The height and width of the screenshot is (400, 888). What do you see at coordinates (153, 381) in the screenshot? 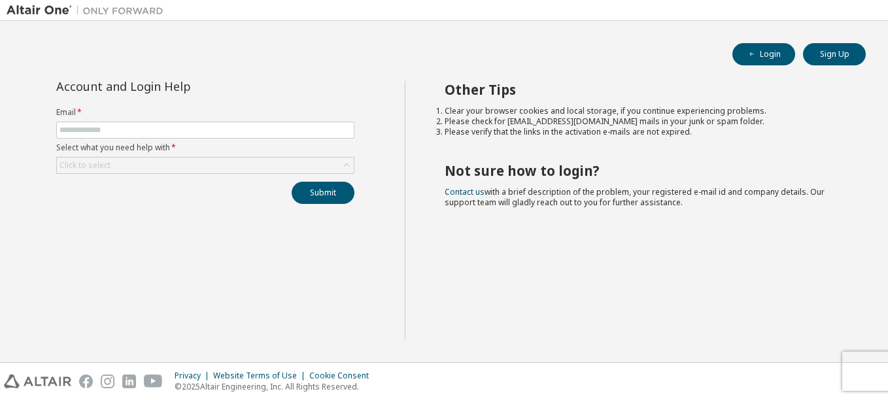
I see `img: youtube.svg` at bounding box center [153, 381].